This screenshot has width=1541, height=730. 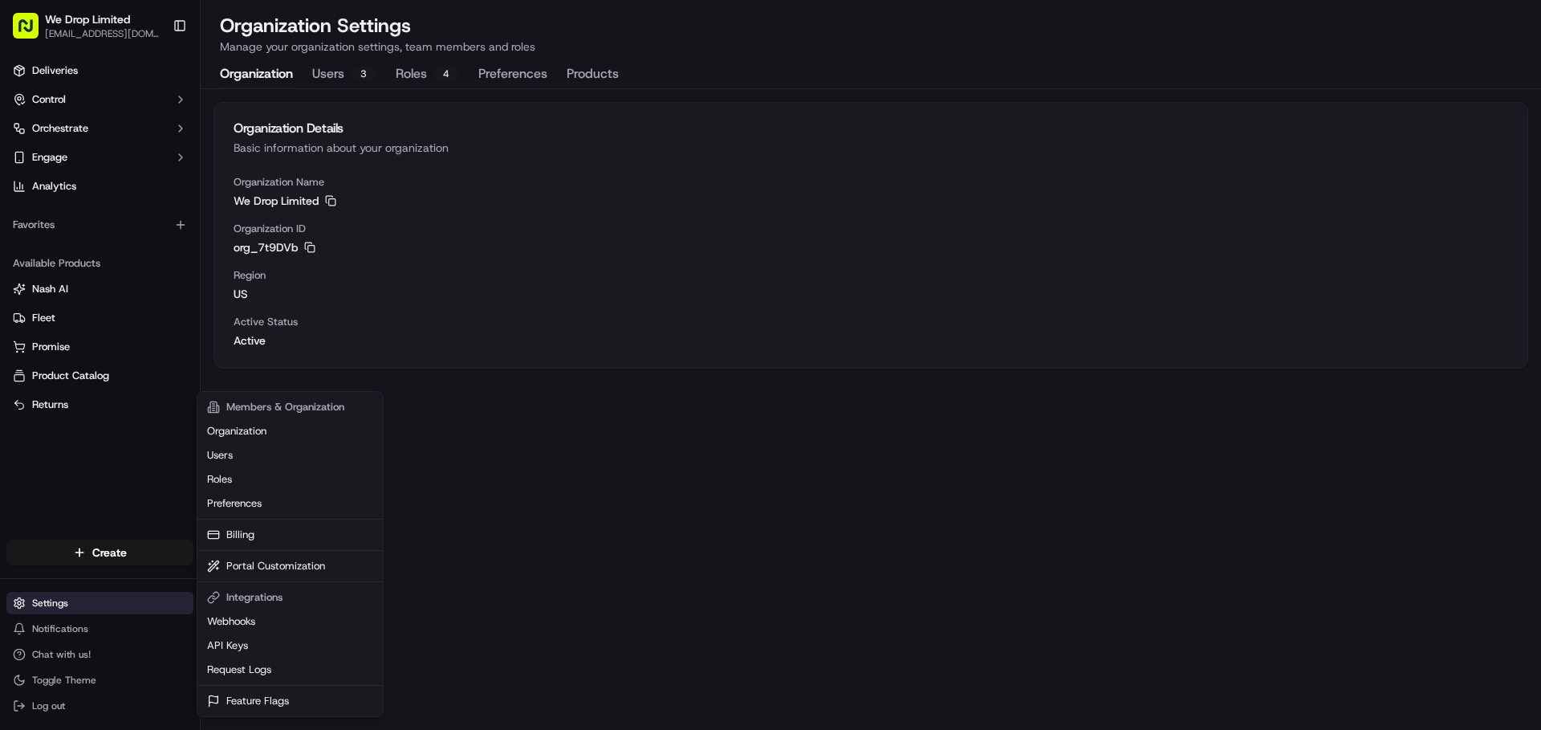 What do you see at coordinates (177, 278) in the screenshot?
I see `span: Pylon` at bounding box center [177, 278].